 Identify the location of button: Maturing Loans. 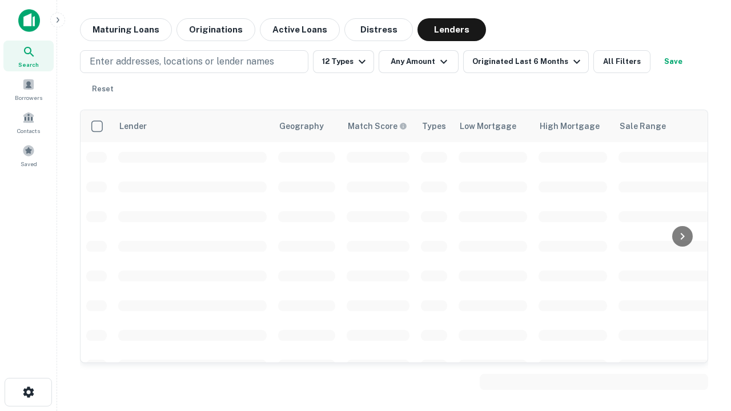
(126, 30).